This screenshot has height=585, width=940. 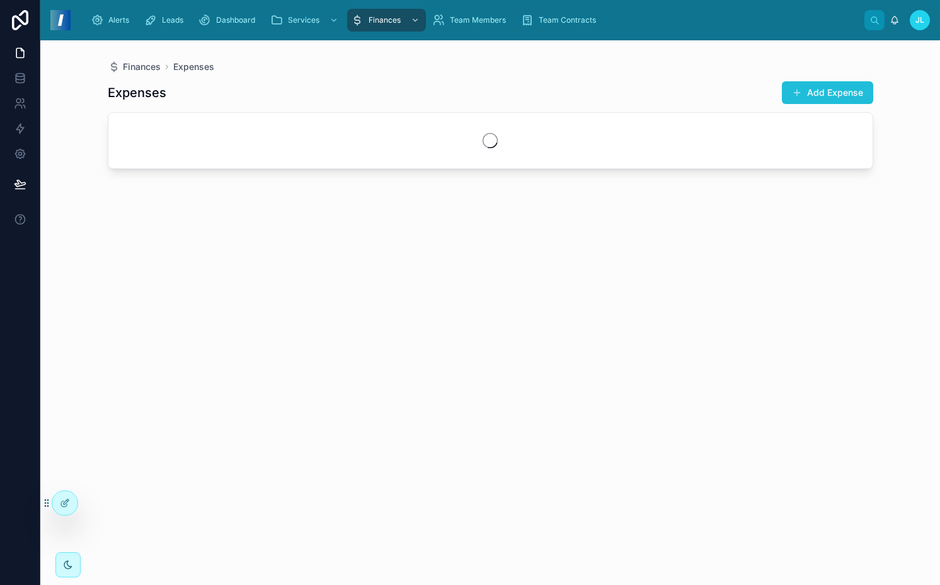 What do you see at coordinates (828, 93) in the screenshot?
I see `button: Add Expense` at bounding box center [828, 93].